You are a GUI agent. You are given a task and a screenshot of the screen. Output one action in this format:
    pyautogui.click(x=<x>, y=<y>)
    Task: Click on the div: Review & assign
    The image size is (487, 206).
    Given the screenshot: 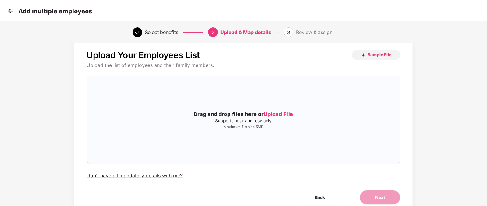 What is the action you would take?
    pyautogui.click(x=314, y=32)
    